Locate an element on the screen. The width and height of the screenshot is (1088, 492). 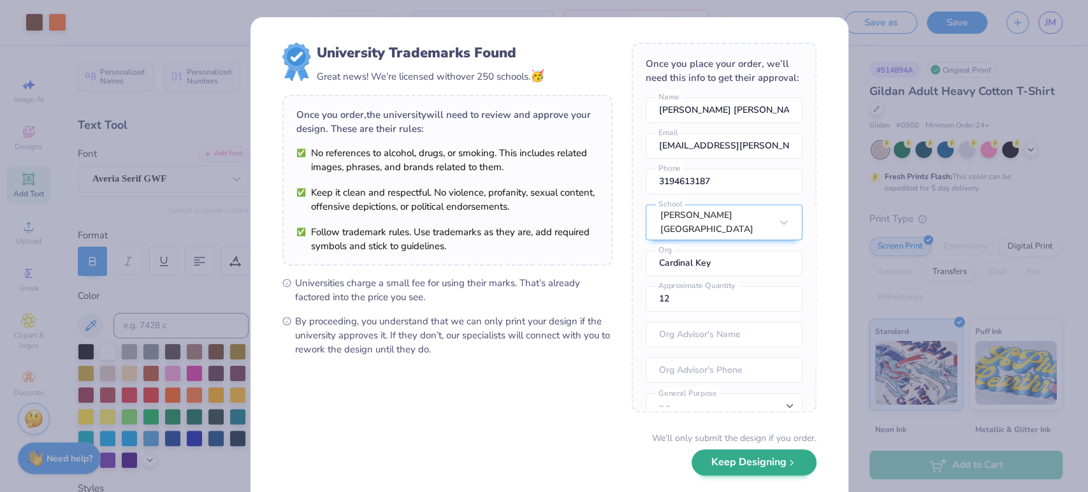
li: Follow trademark rules. Use trademarks as they are, add required symbols and stick to guidelines. is located at coordinates (448, 239).